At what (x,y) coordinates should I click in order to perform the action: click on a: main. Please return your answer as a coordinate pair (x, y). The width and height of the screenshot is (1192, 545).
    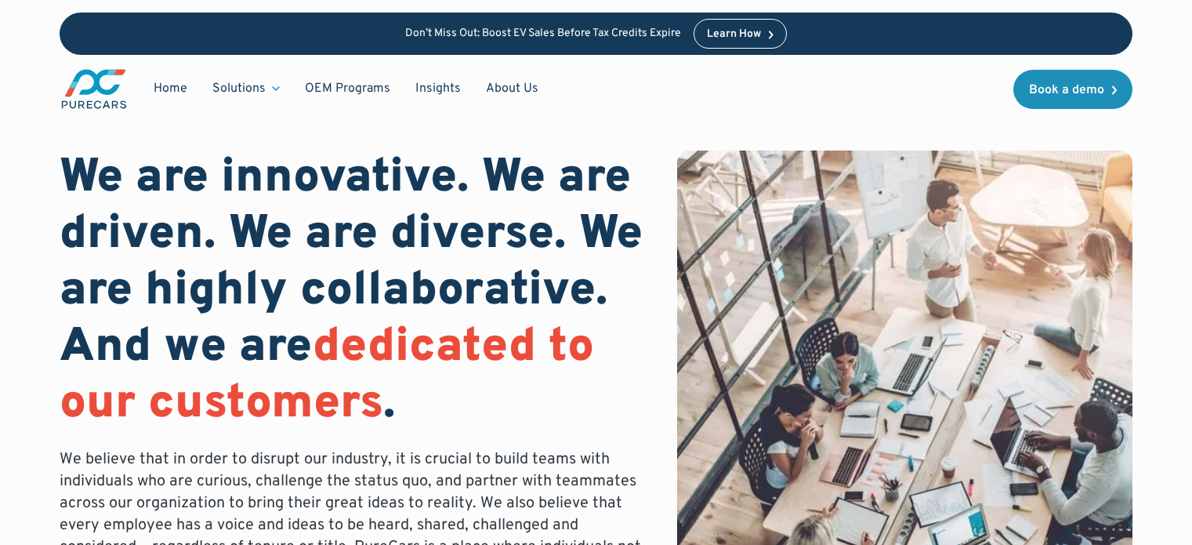
    Looking at the image, I should click on (94, 89).